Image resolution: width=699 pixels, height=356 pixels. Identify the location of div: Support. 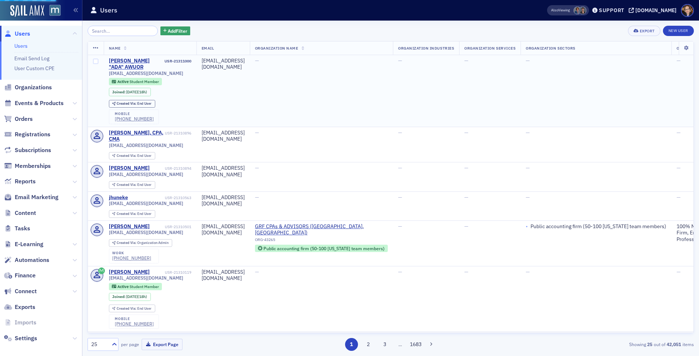
(611, 10).